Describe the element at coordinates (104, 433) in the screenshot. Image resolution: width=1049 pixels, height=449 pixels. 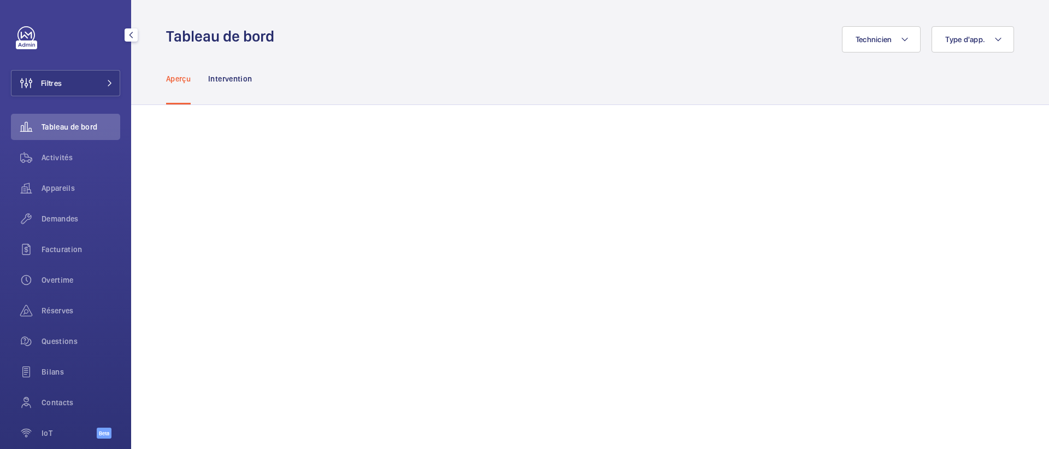
I see `span: Beta` at that location.